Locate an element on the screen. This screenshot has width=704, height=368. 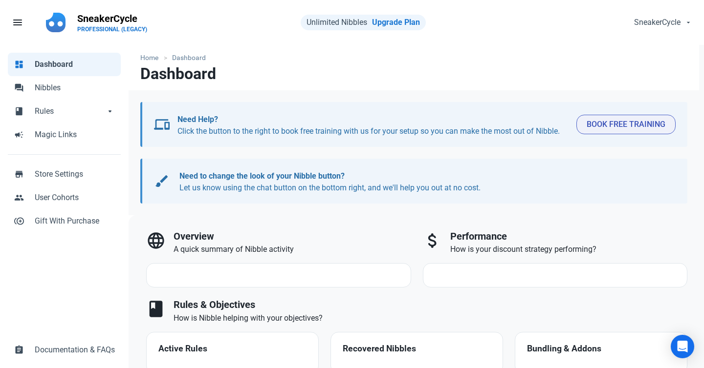
a: dashboardDashboard is located at coordinates (64, 65).